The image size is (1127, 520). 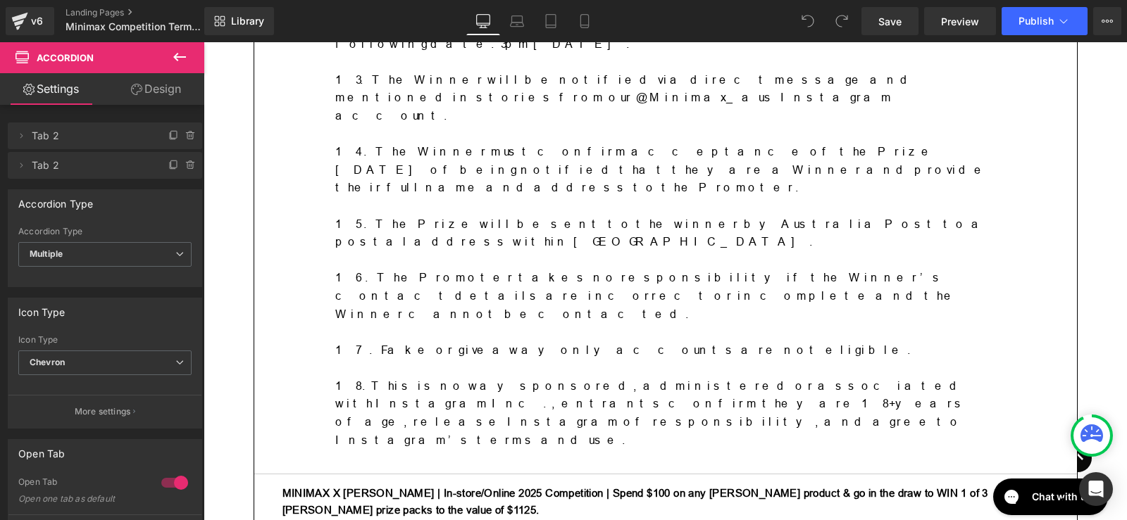 I want to click on span: Preview, so click(x=960, y=21).